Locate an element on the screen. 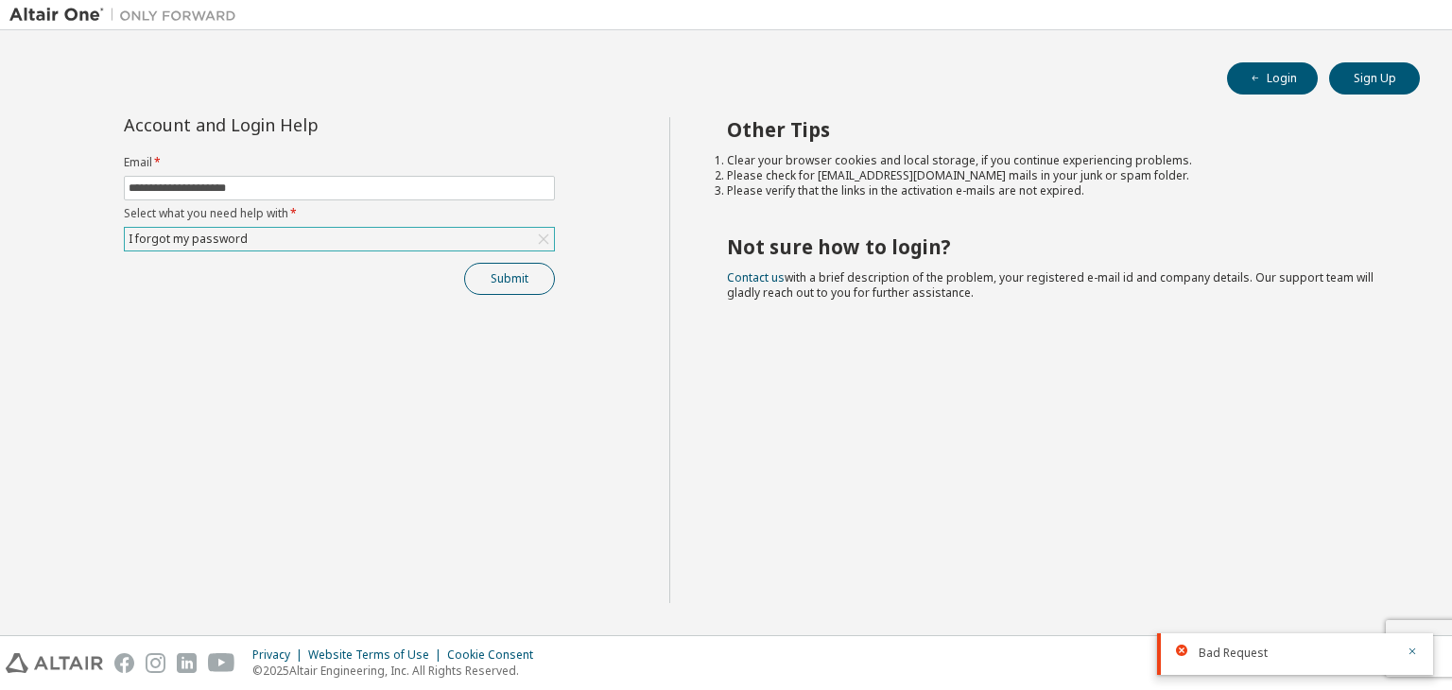  div: Cookie Consent is located at coordinates (495, 655).